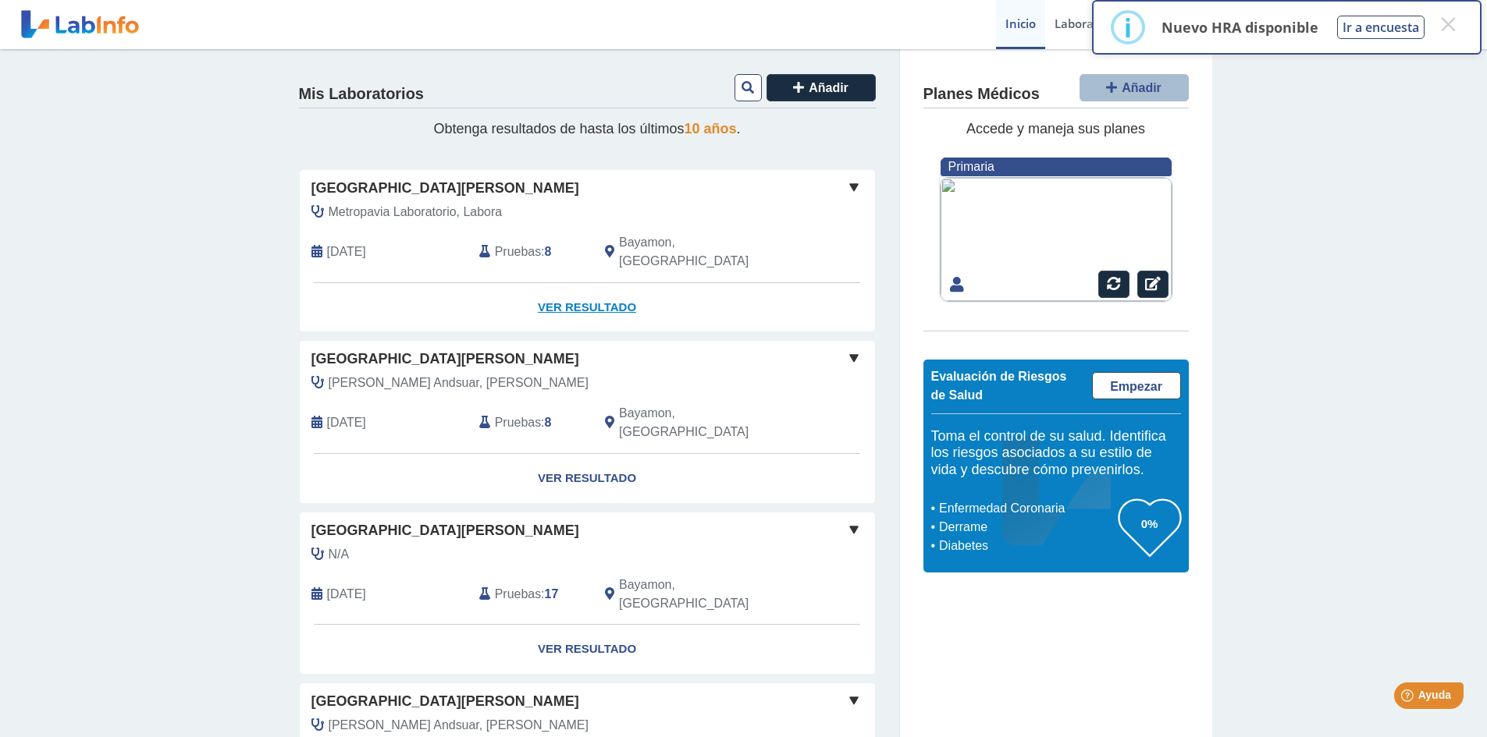  What do you see at coordinates (1128, 27) in the screenshot?
I see `div: i` at bounding box center [1128, 27].